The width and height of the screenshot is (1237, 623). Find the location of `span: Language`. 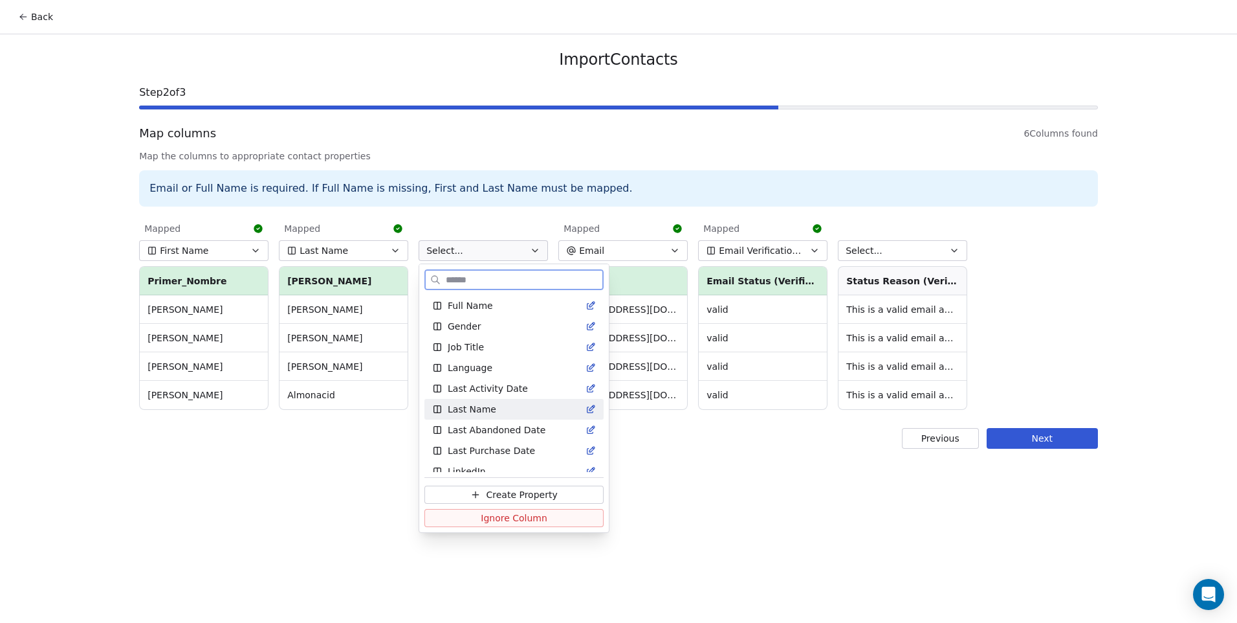

span: Language is located at coordinates (470, 368).